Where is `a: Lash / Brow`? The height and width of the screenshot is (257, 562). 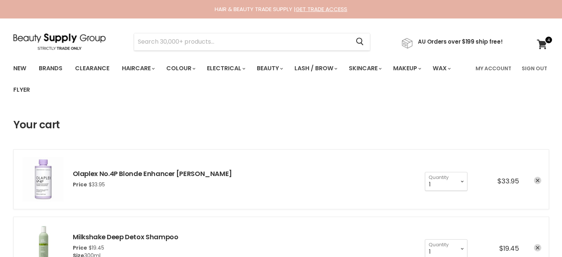 a: Lash / Brow is located at coordinates (315, 68).